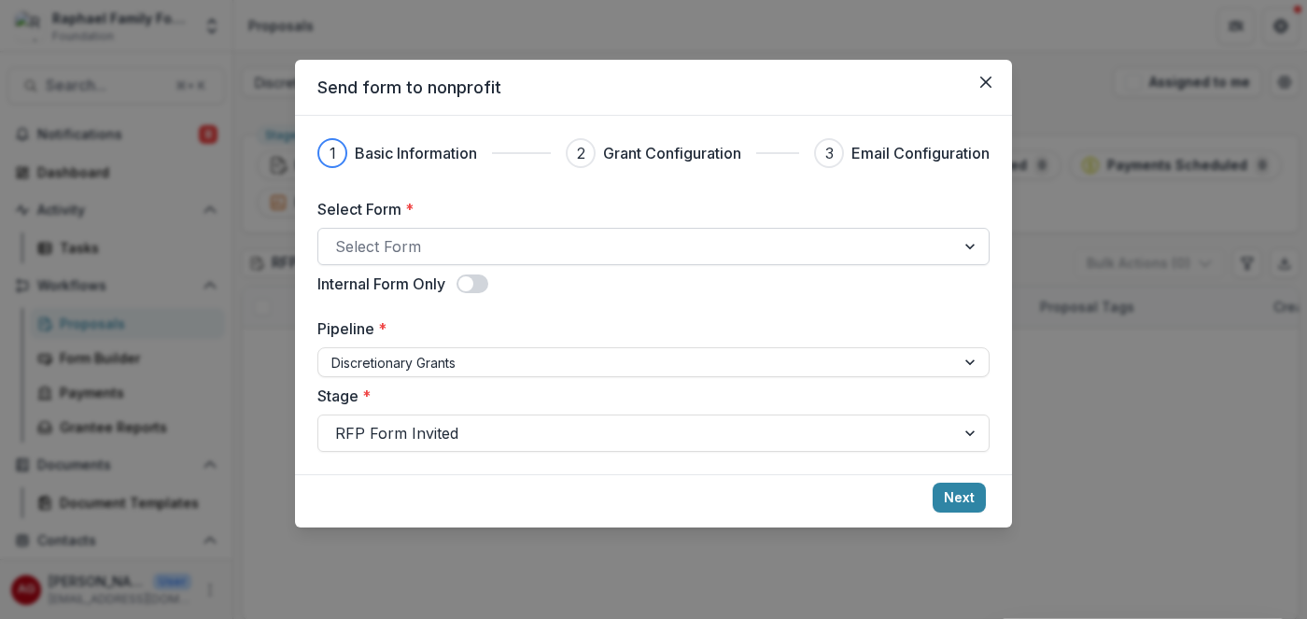  Describe the element at coordinates (648, 209) in the screenshot. I see `label: Select Form` at that location.